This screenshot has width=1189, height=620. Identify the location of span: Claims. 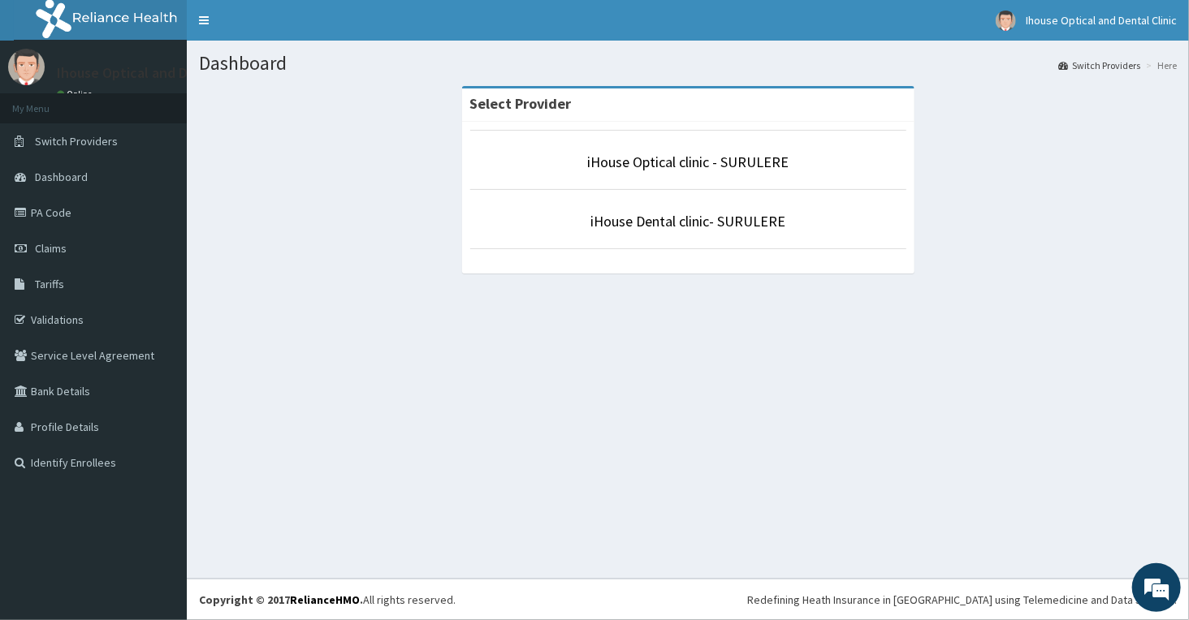
(50, 249).